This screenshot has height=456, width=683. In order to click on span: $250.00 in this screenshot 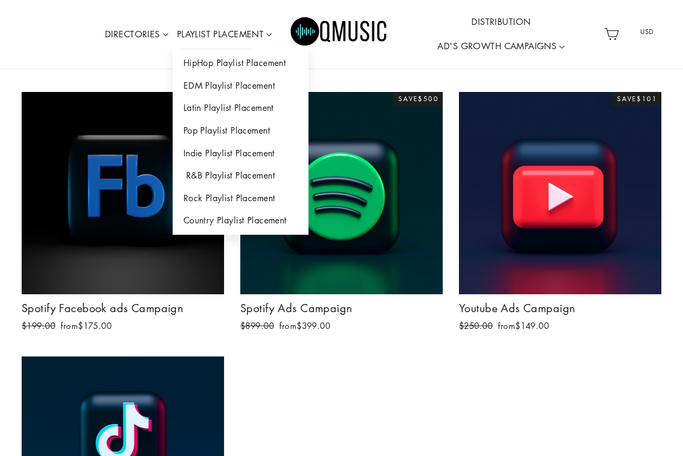, I will do `click(476, 326)`.